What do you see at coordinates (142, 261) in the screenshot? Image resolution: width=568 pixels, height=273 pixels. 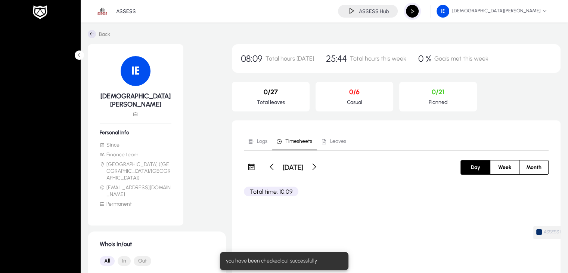 I see `span: Out` at bounding box center [142, 261].